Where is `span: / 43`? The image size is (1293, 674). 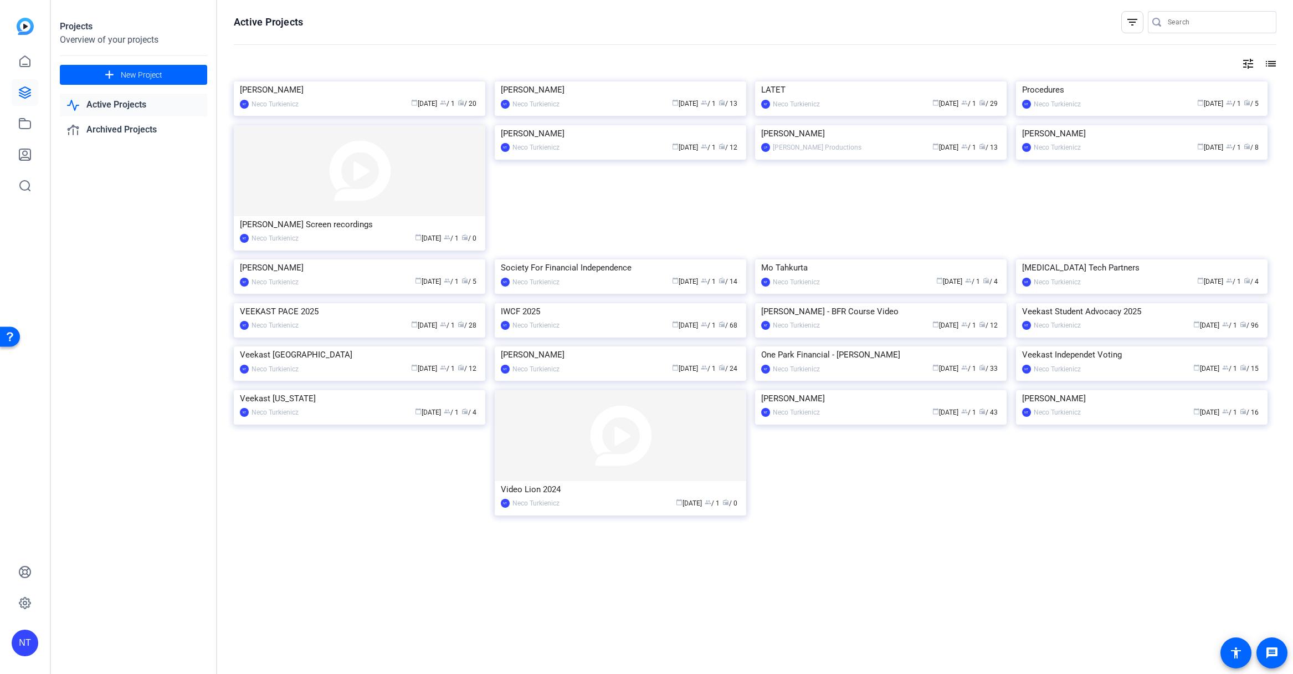
span: / 43 is located at coordinates (989, 412).